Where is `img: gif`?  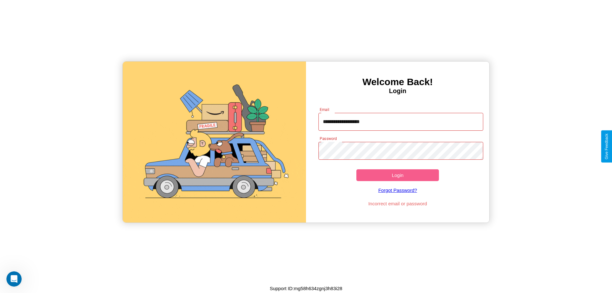 img: gif is located at coordinates (214, 142).